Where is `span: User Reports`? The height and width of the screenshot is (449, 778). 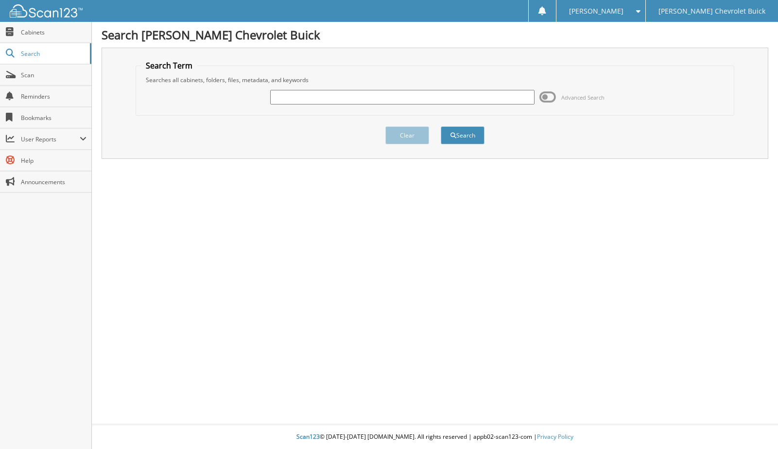
span: User Reports is located at coordinates (50, 139).